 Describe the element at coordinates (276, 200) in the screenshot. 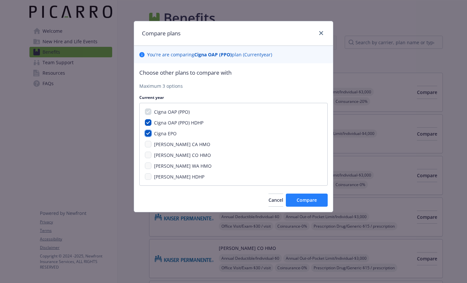

I see `button: Cancel` at that location.